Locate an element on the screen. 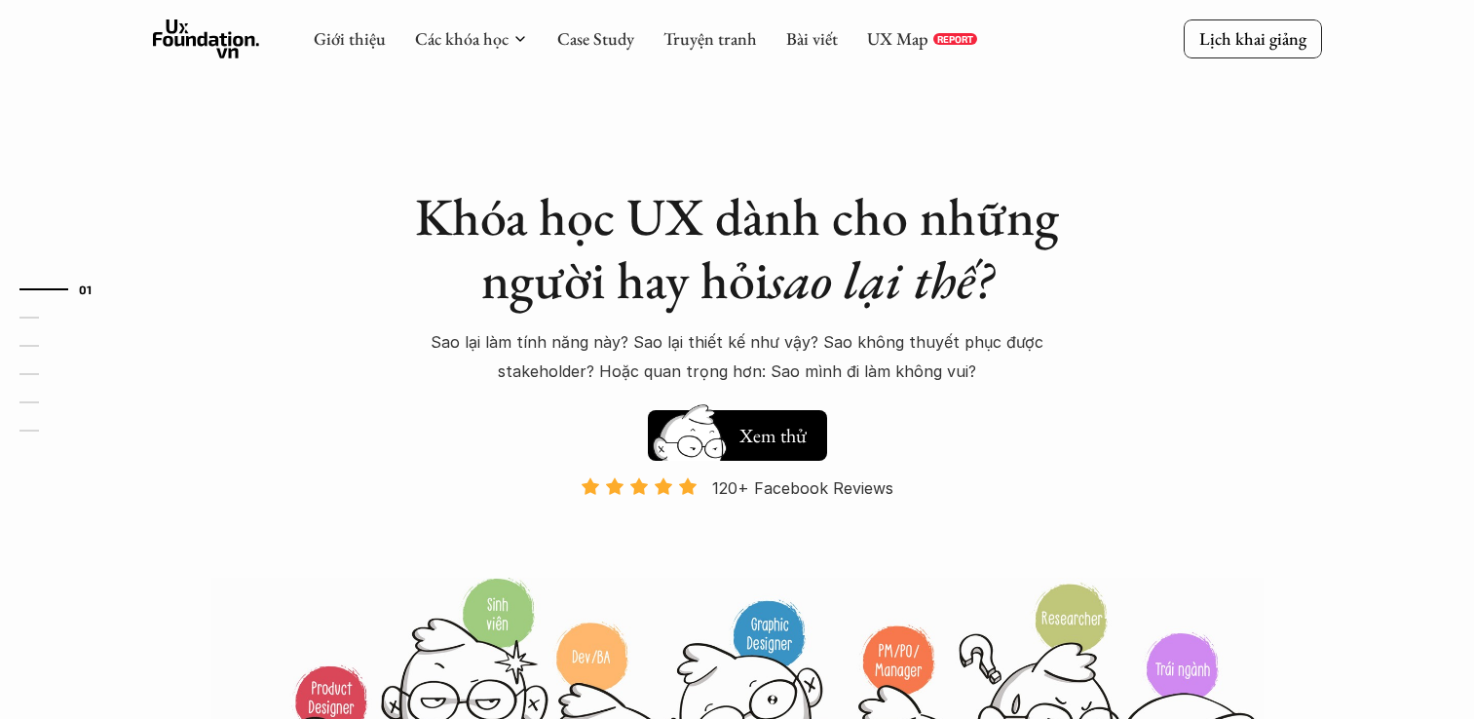 The height and width of the screenshot is (719, 1474). h1: Khóa học UX dành cho những người hay hỏi is located at coordinates (737, 248).